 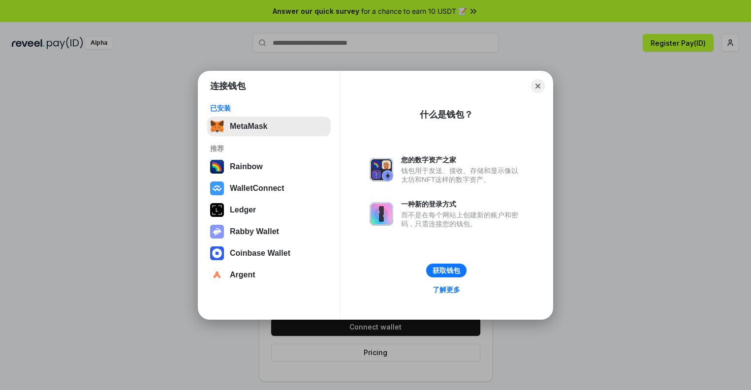 I want to click on a: 了解更多, so click(x=446, y=290).